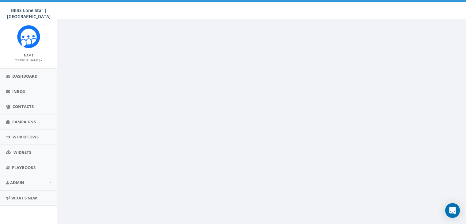  What do you see at coordinates (28, 36) in the screenshot?
I see `img: Rally_Corp_Icon.png` at bounding box center [28, 36].